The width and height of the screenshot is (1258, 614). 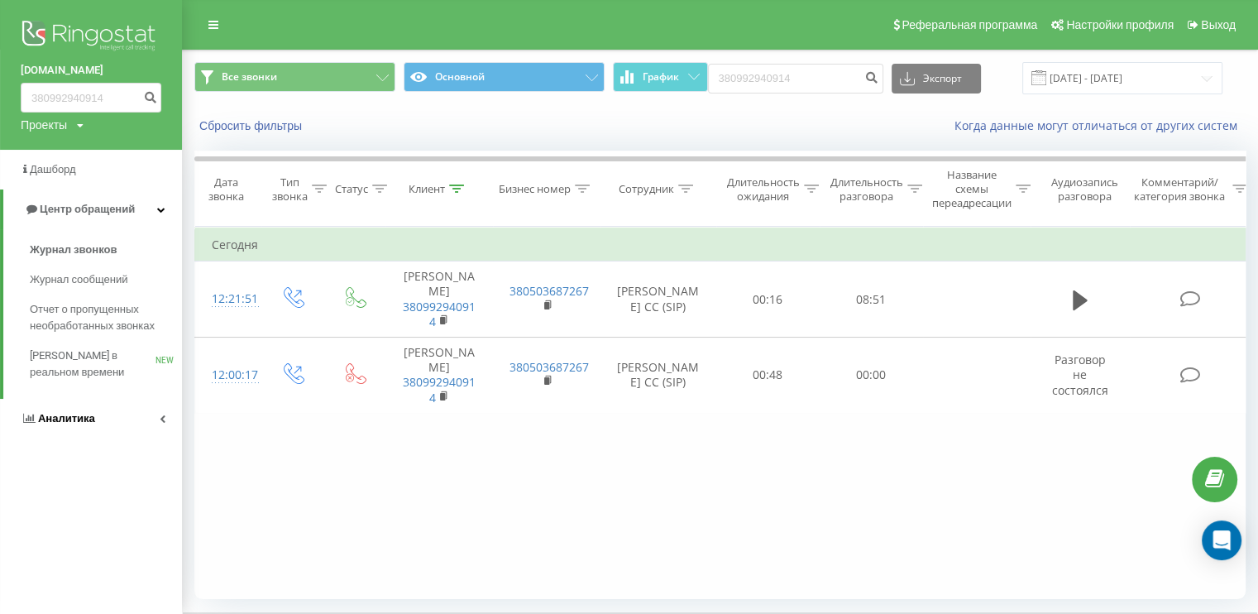 What do you see at coordinates (768, 299) in the screenshot?
I see `td: 00:16` at bounding box center [768, 299].